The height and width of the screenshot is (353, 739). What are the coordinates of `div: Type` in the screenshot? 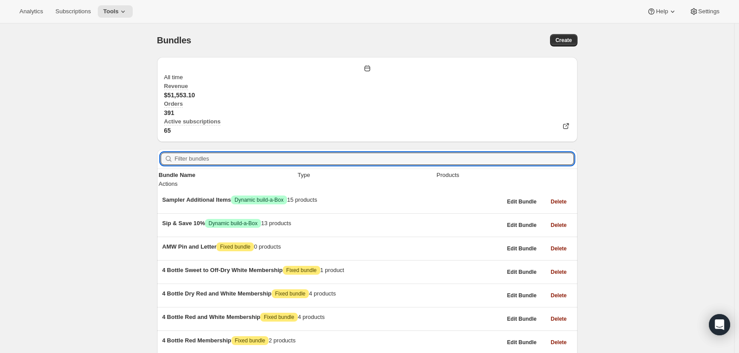 It's located at (367, 175).